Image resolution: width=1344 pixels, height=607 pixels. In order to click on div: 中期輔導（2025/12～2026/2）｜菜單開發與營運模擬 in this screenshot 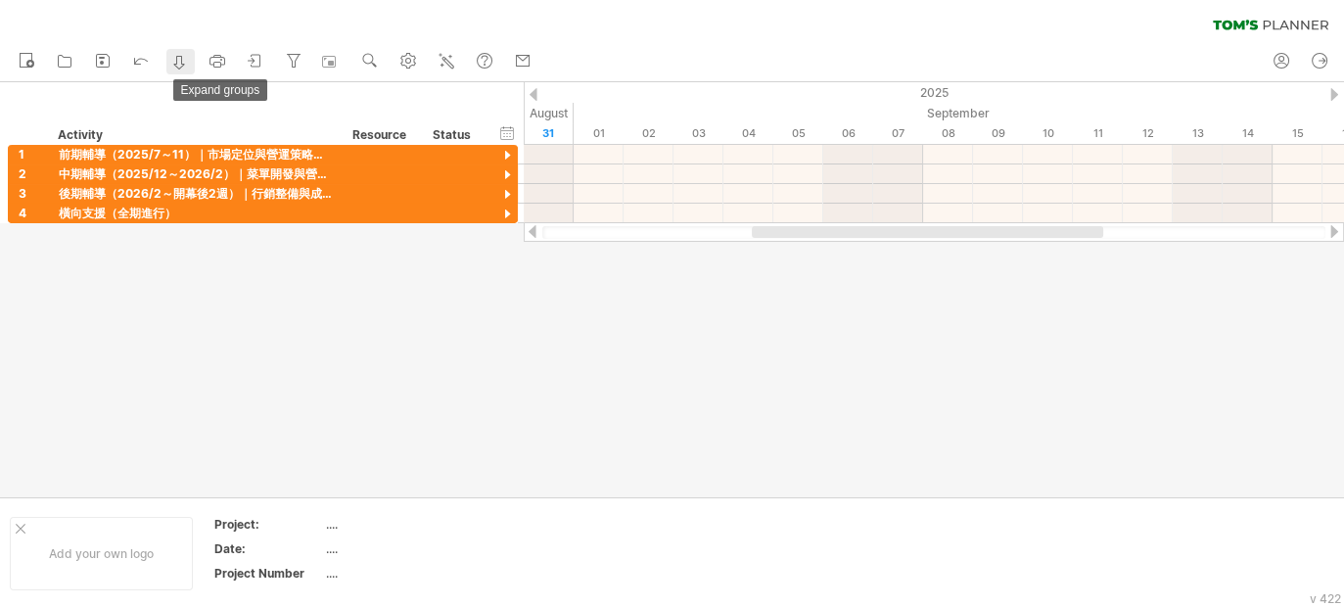, I will do `click(196, 173)`.